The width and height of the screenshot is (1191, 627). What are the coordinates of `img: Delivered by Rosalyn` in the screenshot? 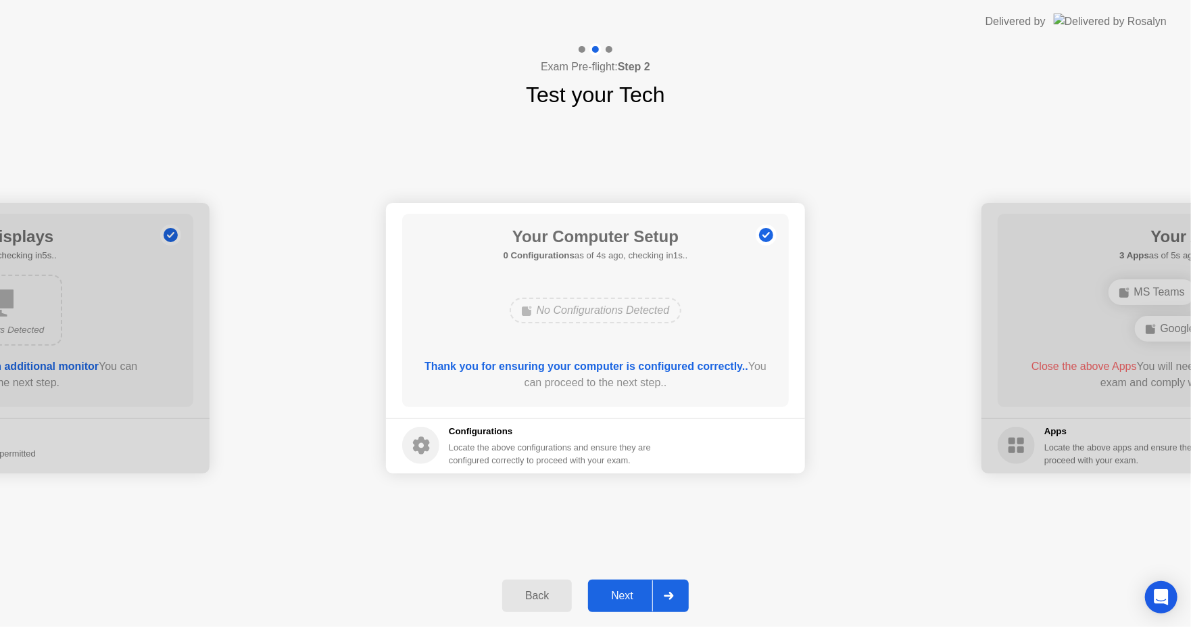 It's located at (1110, 21).